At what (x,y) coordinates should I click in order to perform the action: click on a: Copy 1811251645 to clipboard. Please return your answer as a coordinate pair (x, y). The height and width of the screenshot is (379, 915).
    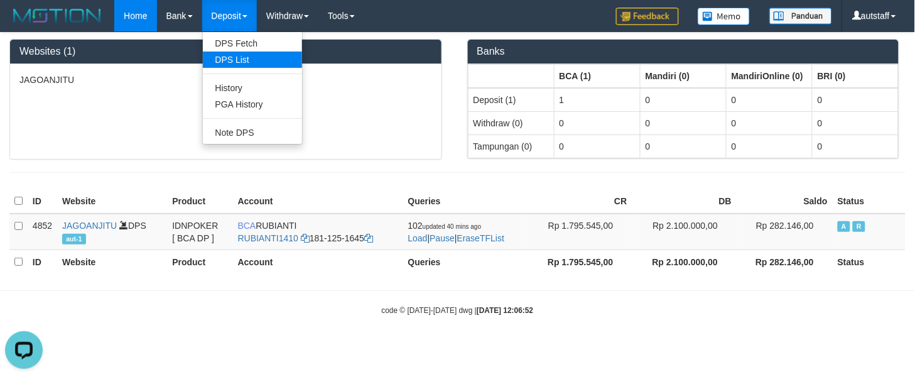
    Looking at the image, I should click on (369, 238).